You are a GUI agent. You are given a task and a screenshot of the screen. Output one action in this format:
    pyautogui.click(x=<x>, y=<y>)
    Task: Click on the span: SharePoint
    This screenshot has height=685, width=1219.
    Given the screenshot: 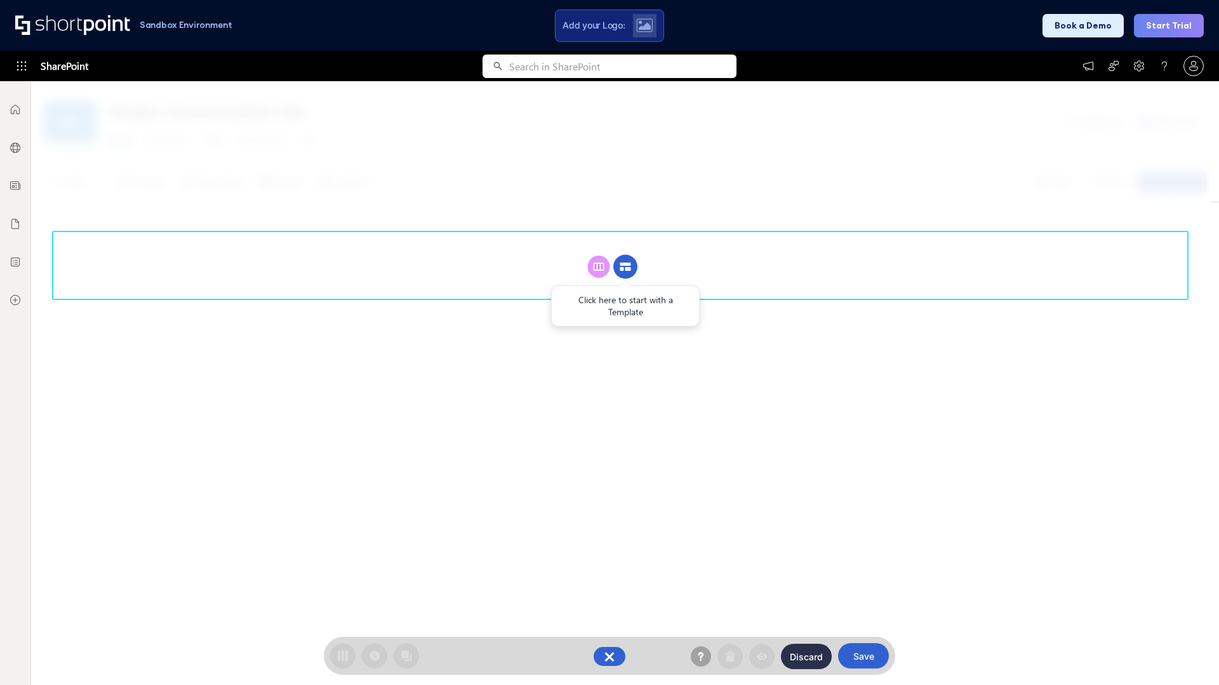 What is the action you would take?
    pyautogui.click(x=64, y=66)
    